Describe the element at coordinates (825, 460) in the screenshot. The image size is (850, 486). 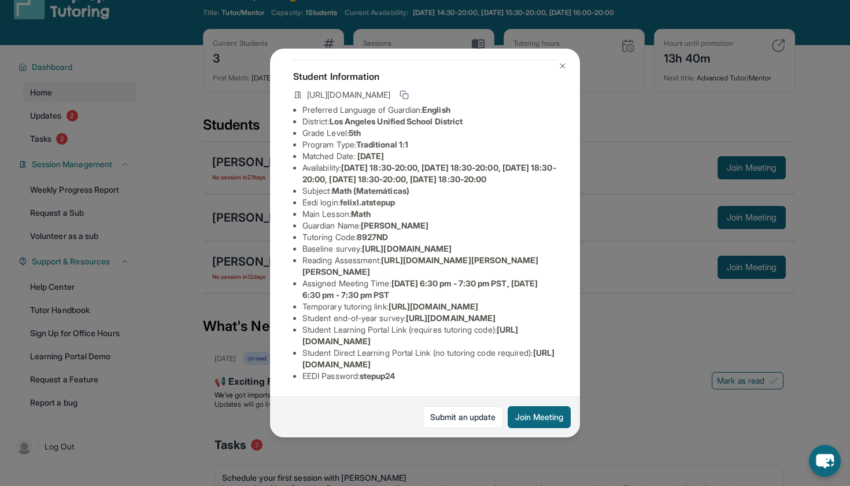
I see `button: chat-button` at that location.